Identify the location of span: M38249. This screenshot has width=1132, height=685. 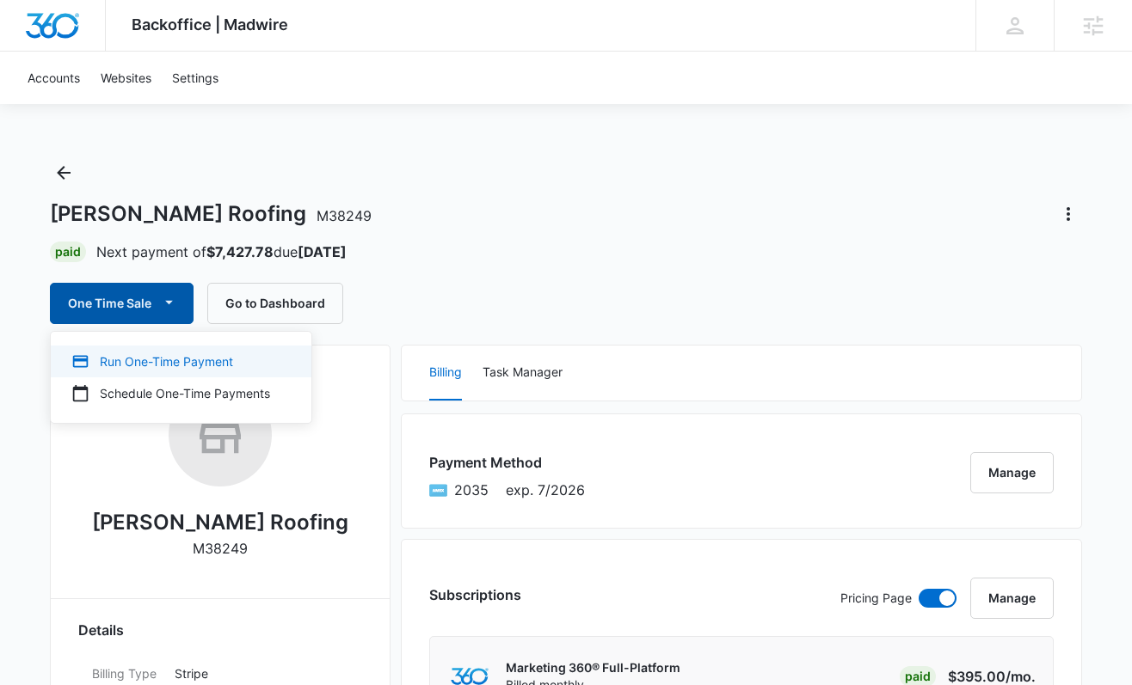
(344, 216).